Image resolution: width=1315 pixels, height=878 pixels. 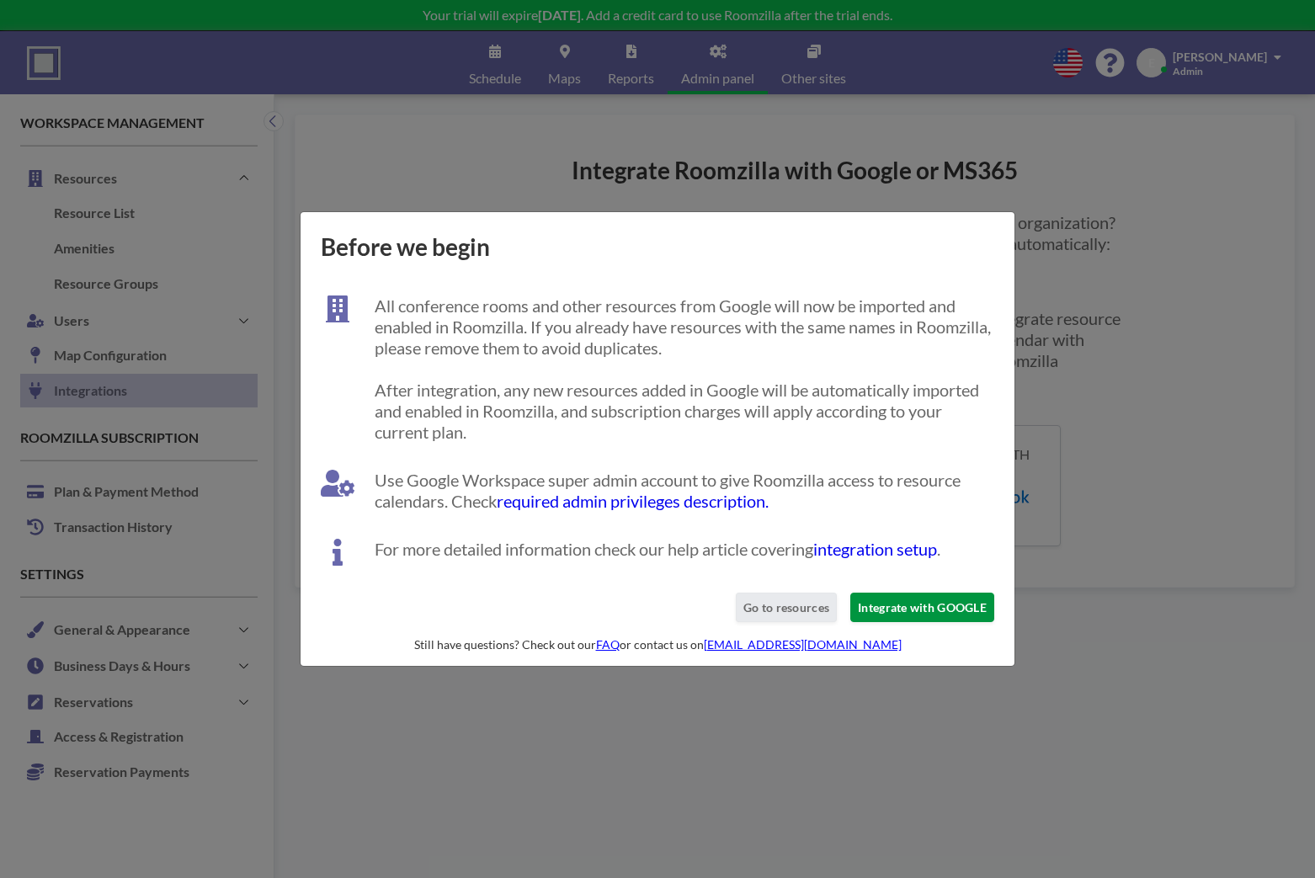 What do you see at coordinates (685, 369) in the screenshot?
I see `p: All conference rooms and other resources from Google will now be imported and enabled in Roomzill...` at bounding box center [685, 369].